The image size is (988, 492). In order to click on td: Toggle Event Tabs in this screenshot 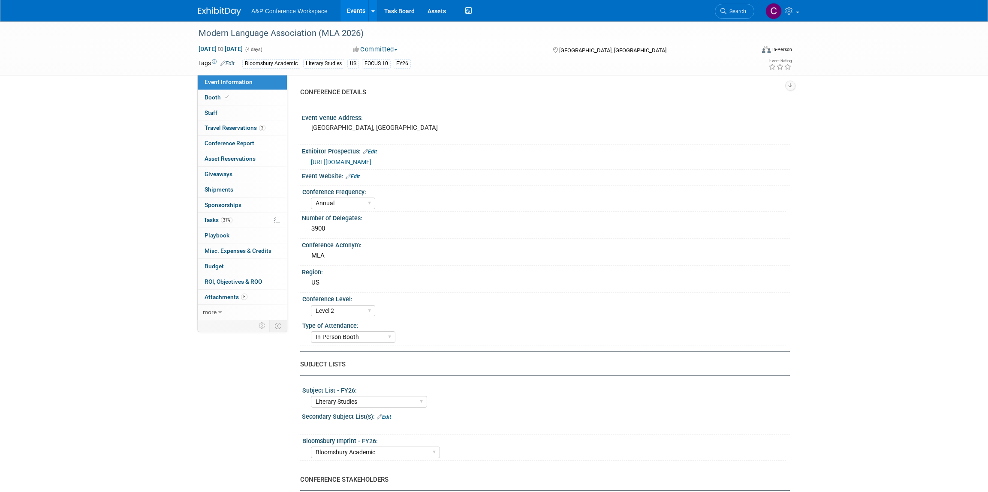, I will do `click(278, 326)`.